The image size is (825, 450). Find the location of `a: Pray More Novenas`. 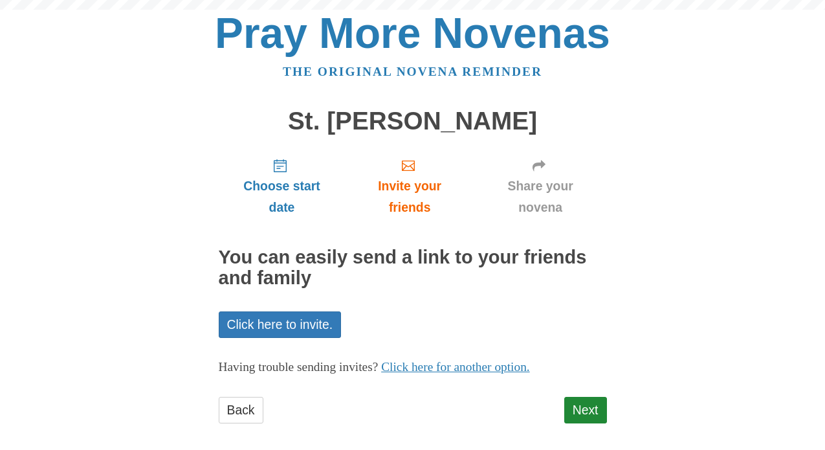

a: Pray More Novenas is located at coordinates (412, 33).